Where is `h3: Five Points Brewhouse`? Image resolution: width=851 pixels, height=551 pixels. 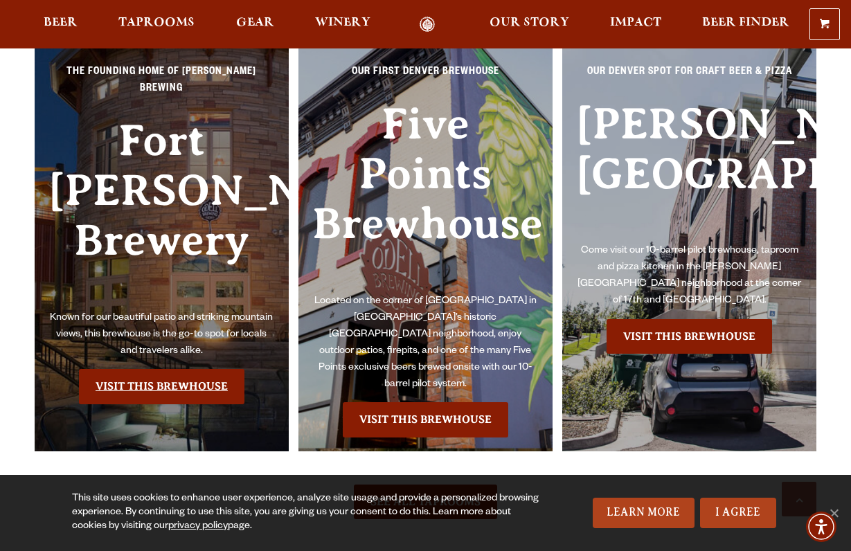
h3: Five Points Brewhouse is located at coordinates (425, 196).